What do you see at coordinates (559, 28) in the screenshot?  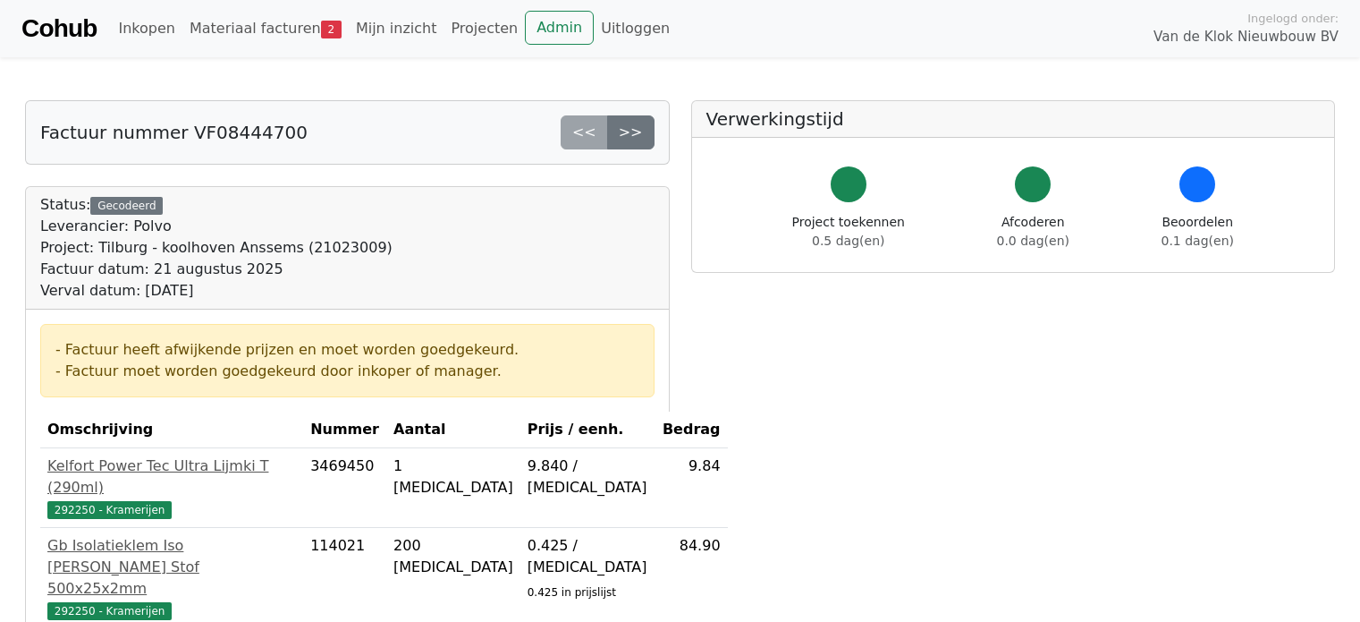 I see `a: Admin` at bounding box center [559, 28].